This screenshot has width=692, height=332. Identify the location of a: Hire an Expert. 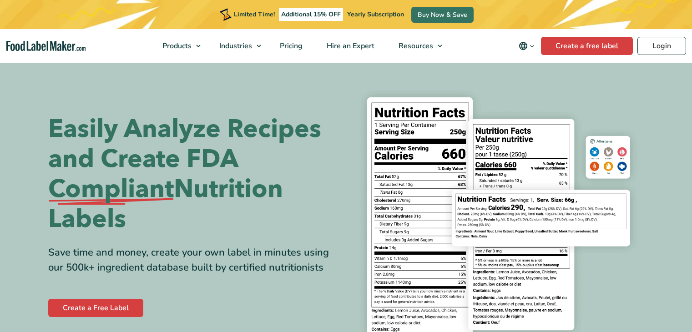
(349, 46).